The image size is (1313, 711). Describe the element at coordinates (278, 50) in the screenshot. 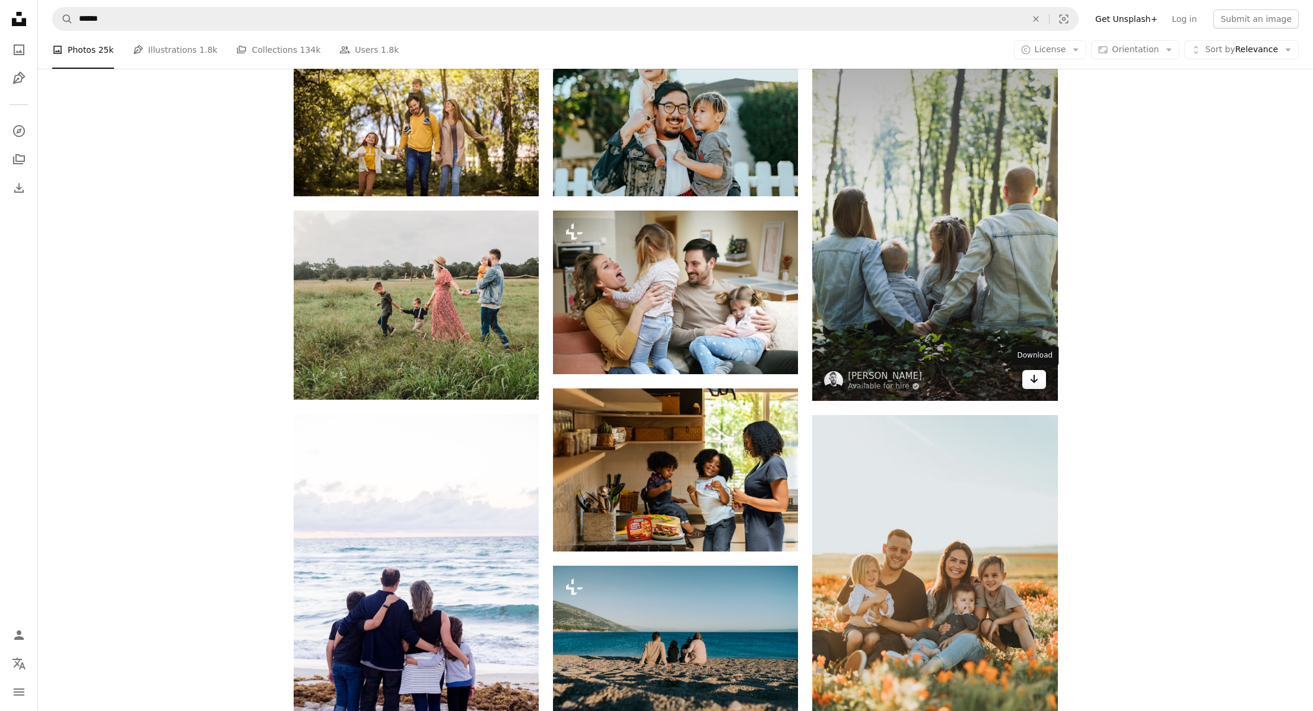

I see `a: Collections 134k` at that location.